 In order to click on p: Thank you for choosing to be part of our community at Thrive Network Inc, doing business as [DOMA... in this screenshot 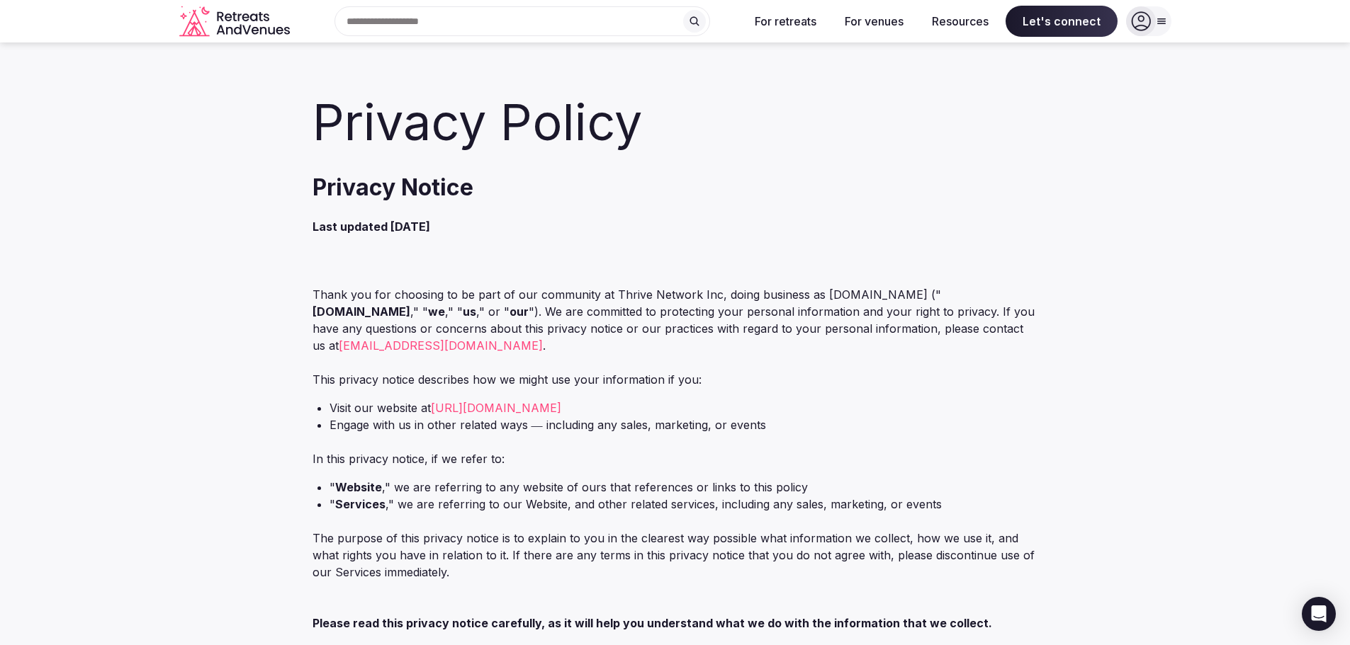, I will do `click(675, 320)`.